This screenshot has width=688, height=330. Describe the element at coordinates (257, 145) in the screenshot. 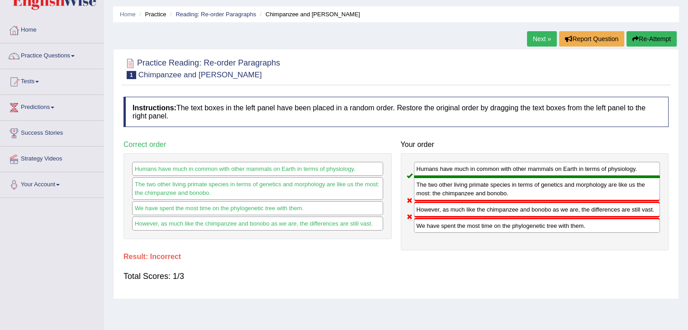

I see `h4: Correct order` at that location.